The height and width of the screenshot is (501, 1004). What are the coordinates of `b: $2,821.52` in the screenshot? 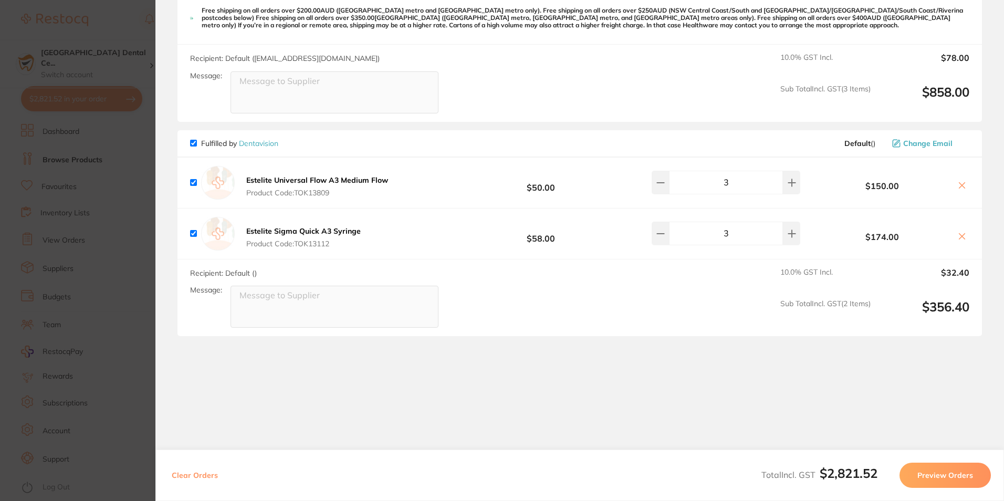 It's located at (849, 473).